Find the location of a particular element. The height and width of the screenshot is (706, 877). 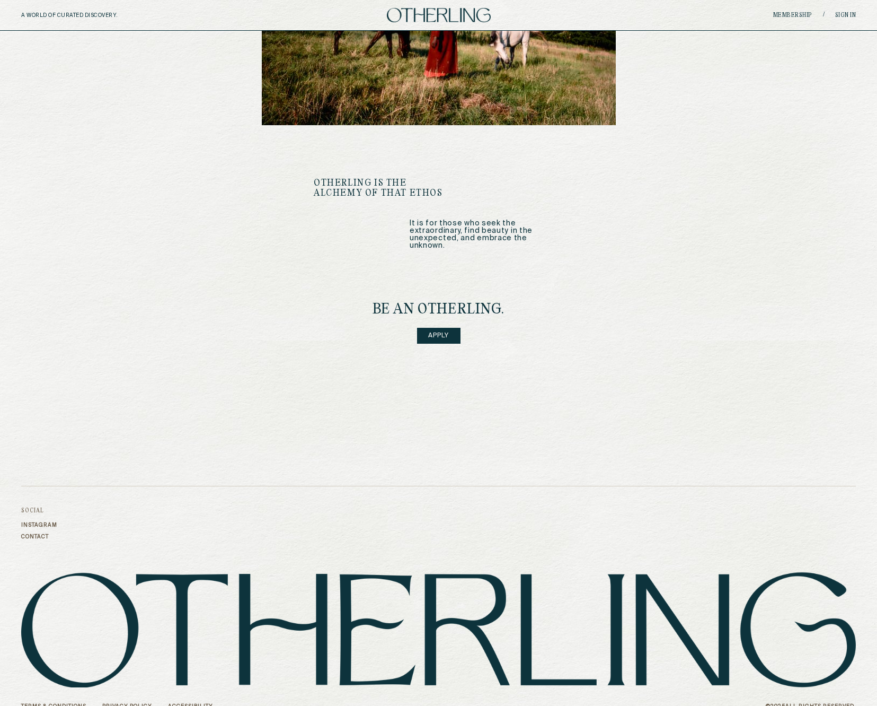

h4: be an Otherling. is located at coordinates (439, 310).